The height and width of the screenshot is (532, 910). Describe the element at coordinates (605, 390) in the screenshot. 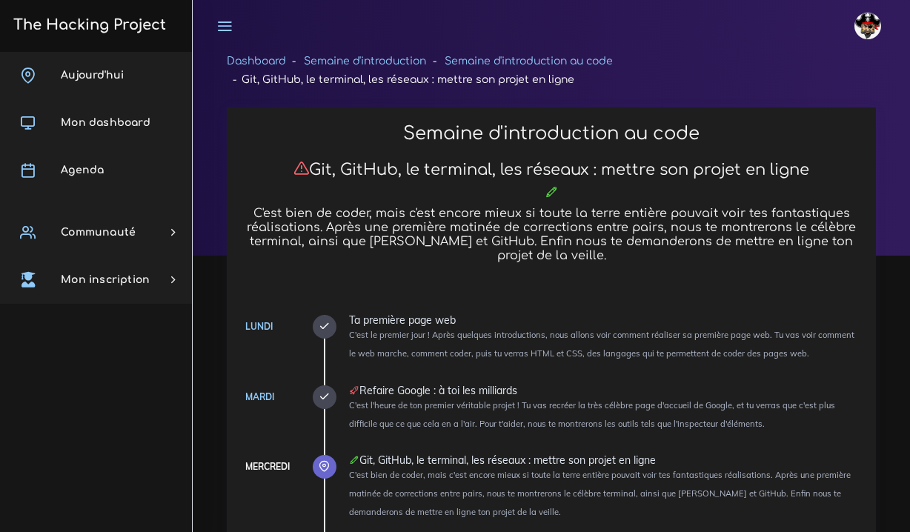

I see `div: Refaire Google : à toi les milliards` at that location.